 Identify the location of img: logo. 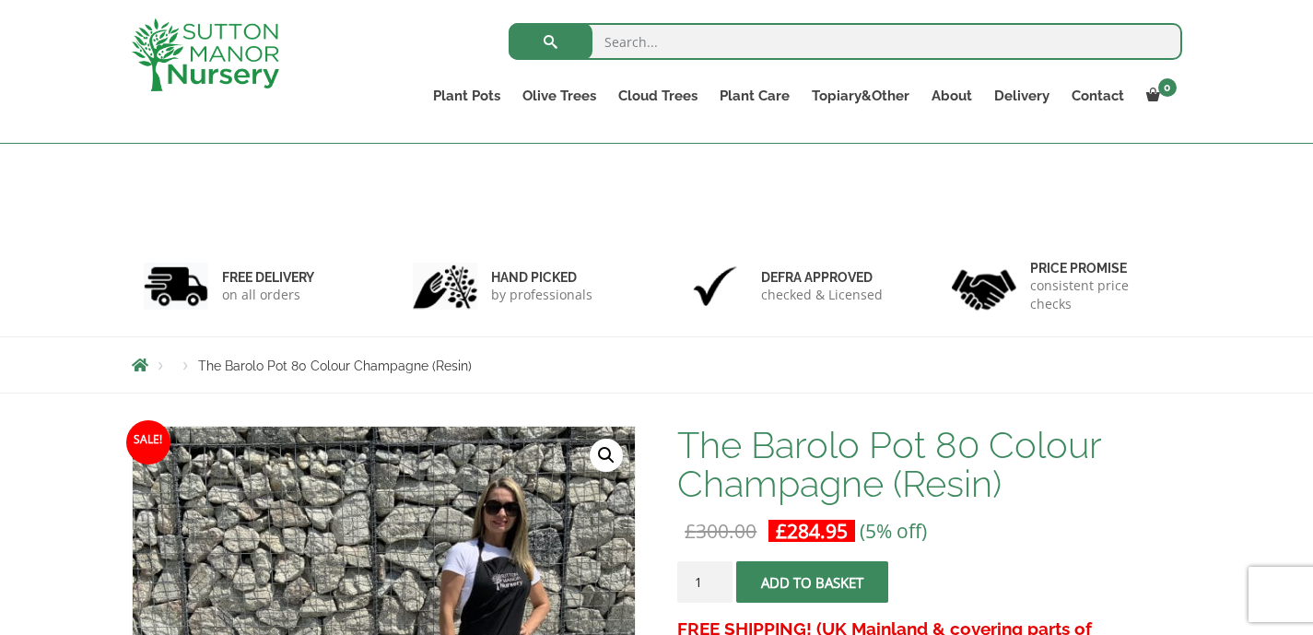
(205, 54).